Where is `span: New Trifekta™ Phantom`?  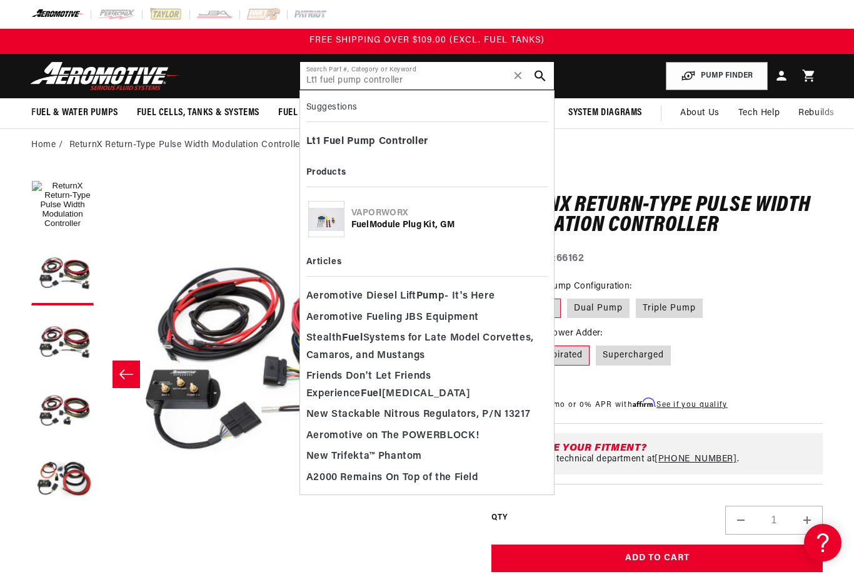
span: New Trifekta™ Phantom is located at coordinates (364, 457).